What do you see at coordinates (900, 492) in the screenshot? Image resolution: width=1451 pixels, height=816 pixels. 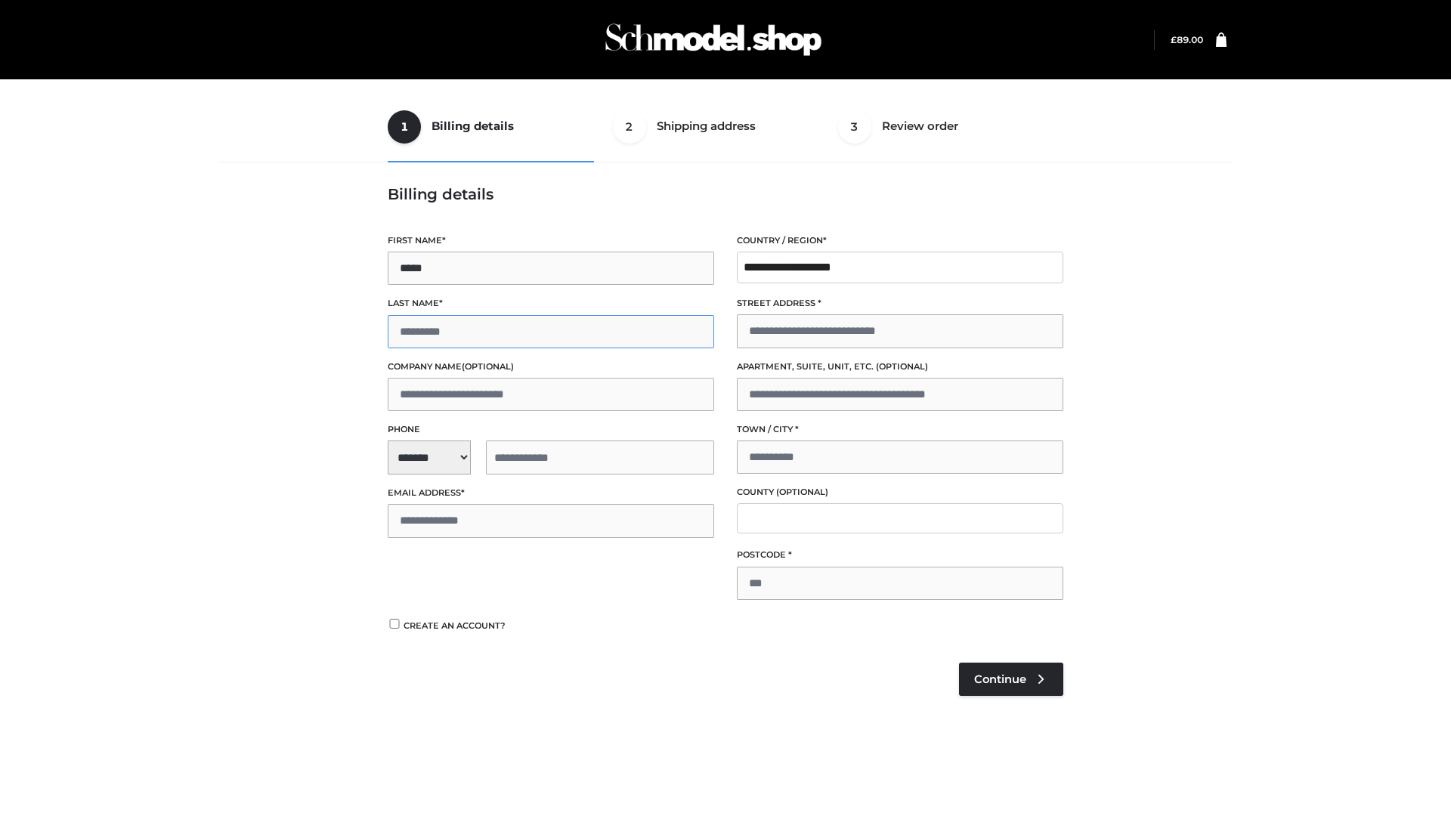 I see `label: County` at bounding box center [900, 492].